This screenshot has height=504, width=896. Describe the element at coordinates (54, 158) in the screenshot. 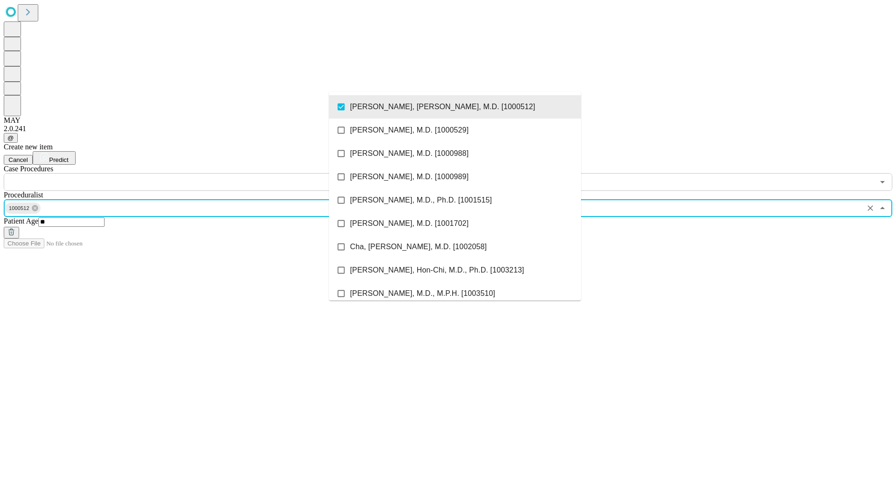

I see `button: Predict` at that location.